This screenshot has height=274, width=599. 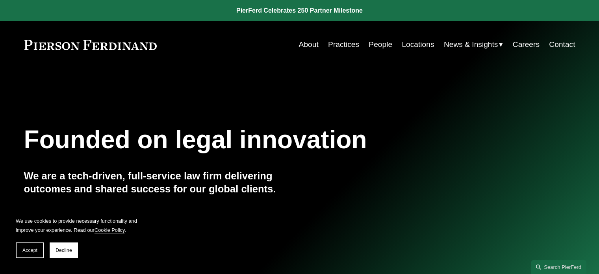 What do you see at coordinates (380, 44) in the screenshot?
I see `a: People` at bounding box center [380, 44].